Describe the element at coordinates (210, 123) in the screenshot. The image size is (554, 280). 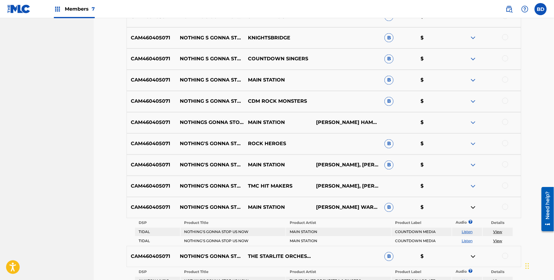
I see `p: NOTHINGS GONNA STOP US NOW` at that location.